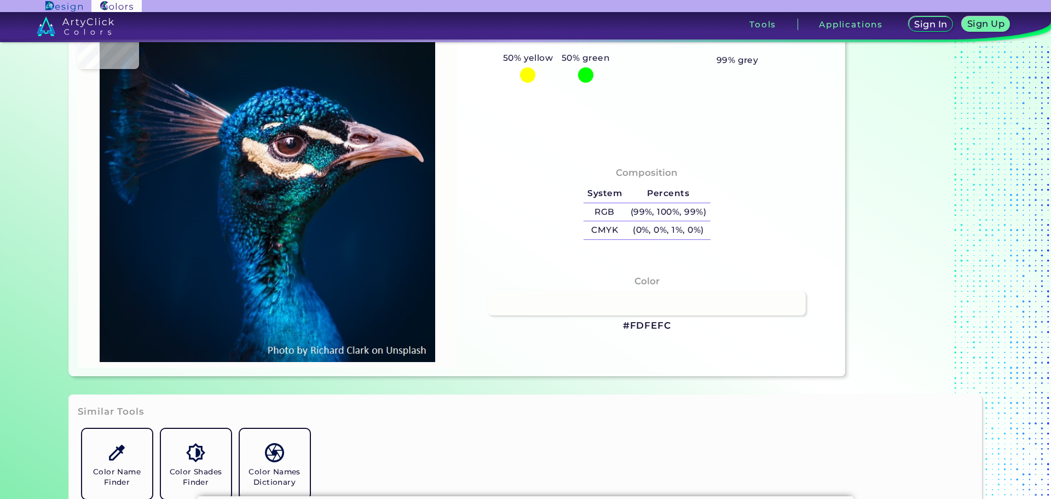 The width and height of the screenshot is (1051, 499). I want to click on h5: Color Shades Finder, so click(196, 477).